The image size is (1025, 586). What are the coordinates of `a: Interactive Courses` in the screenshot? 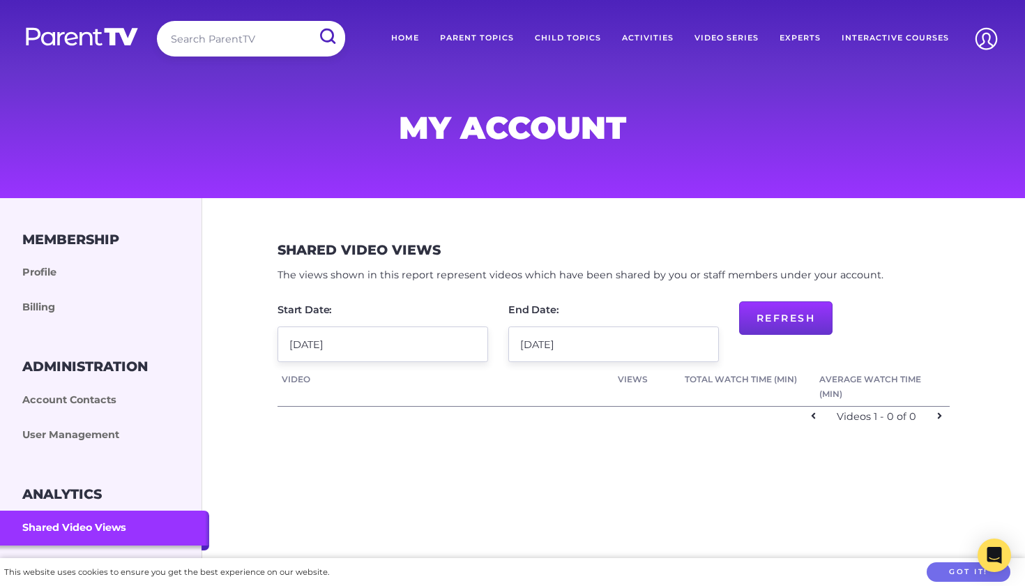 It's located at (896, 38).